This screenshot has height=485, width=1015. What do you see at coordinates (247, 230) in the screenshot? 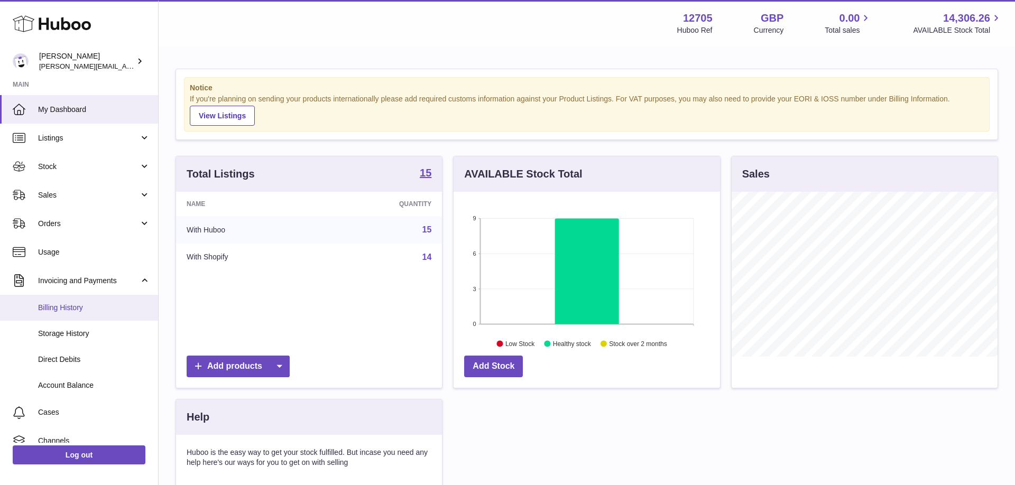
I see `td: With Huboo` at bounding box center [247, 230].